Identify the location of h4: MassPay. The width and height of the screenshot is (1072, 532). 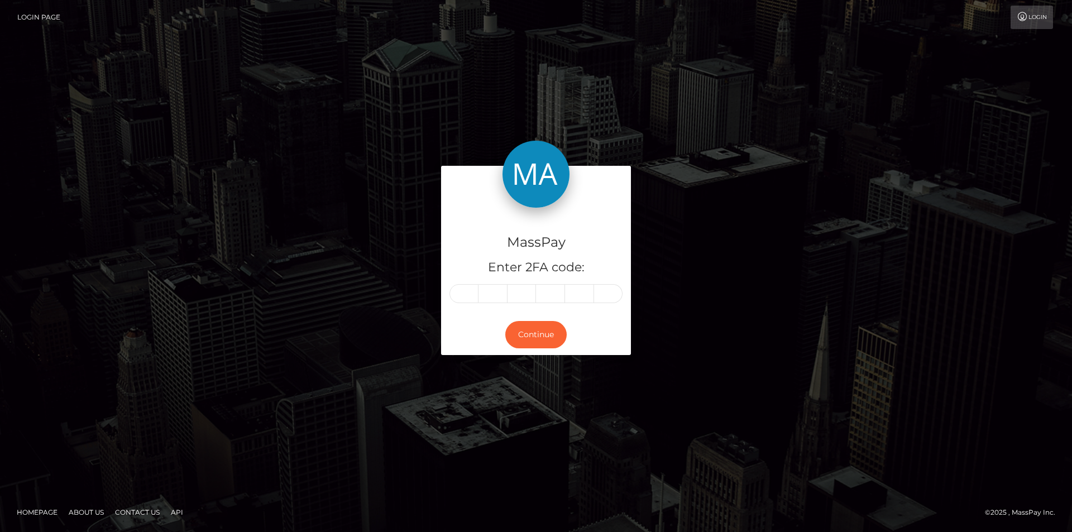
(536, 242).